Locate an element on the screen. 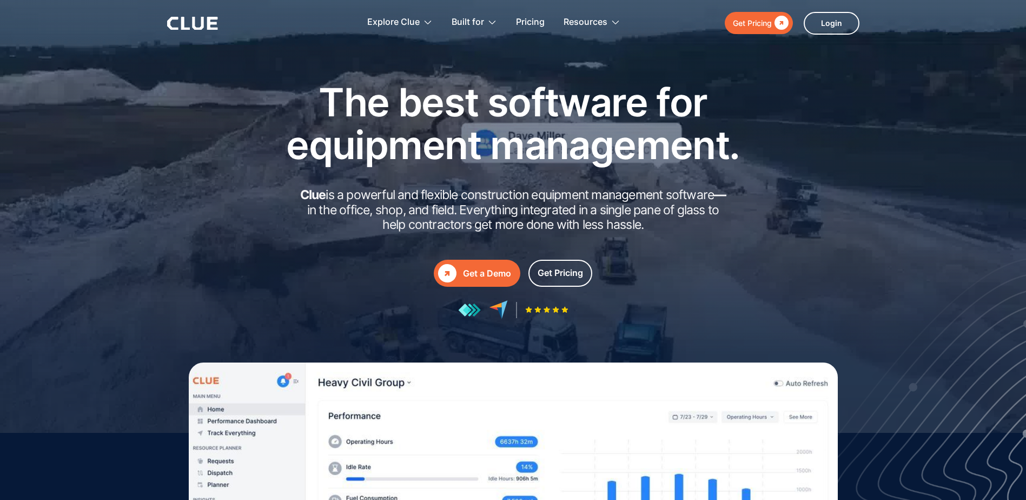 The image size is (1026, 500). a: Pricing is located at coordinates (530, 22).